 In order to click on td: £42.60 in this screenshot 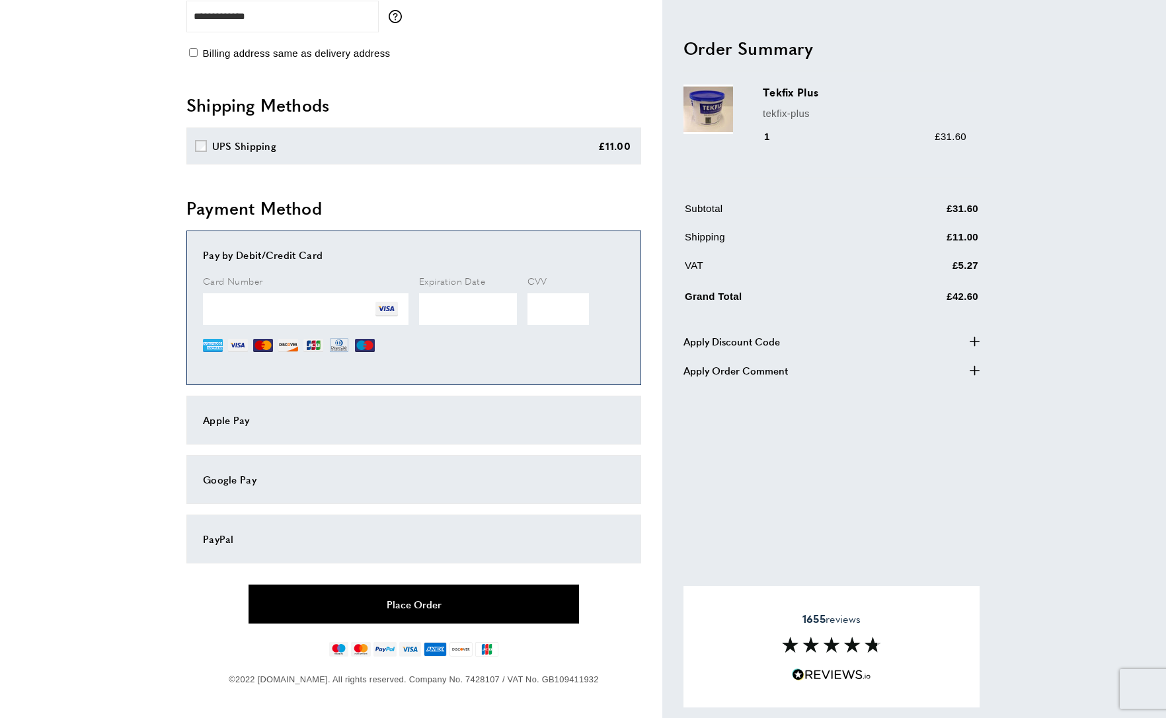, I will do `click(926, 299)`.